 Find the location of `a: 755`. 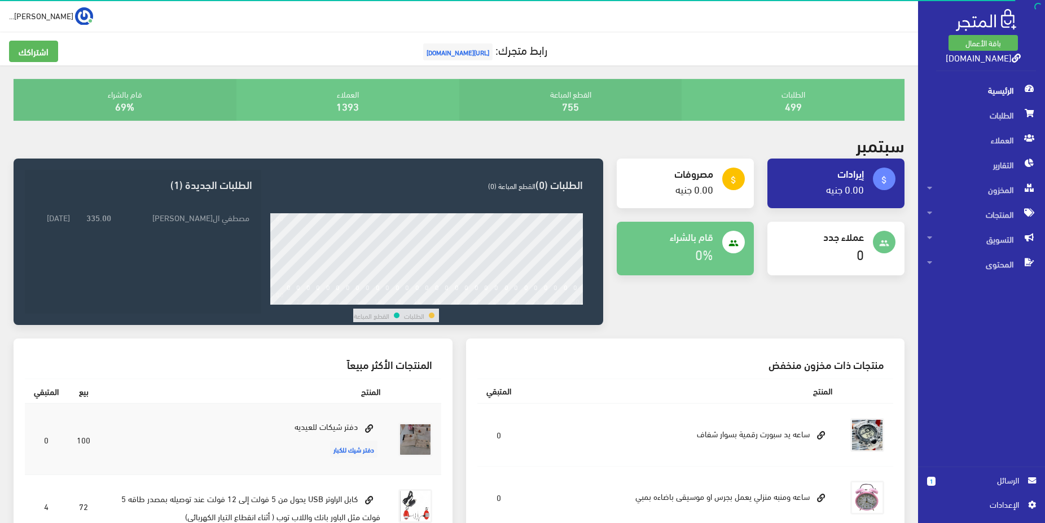

a: 755 is located at coordinates (570, 105).